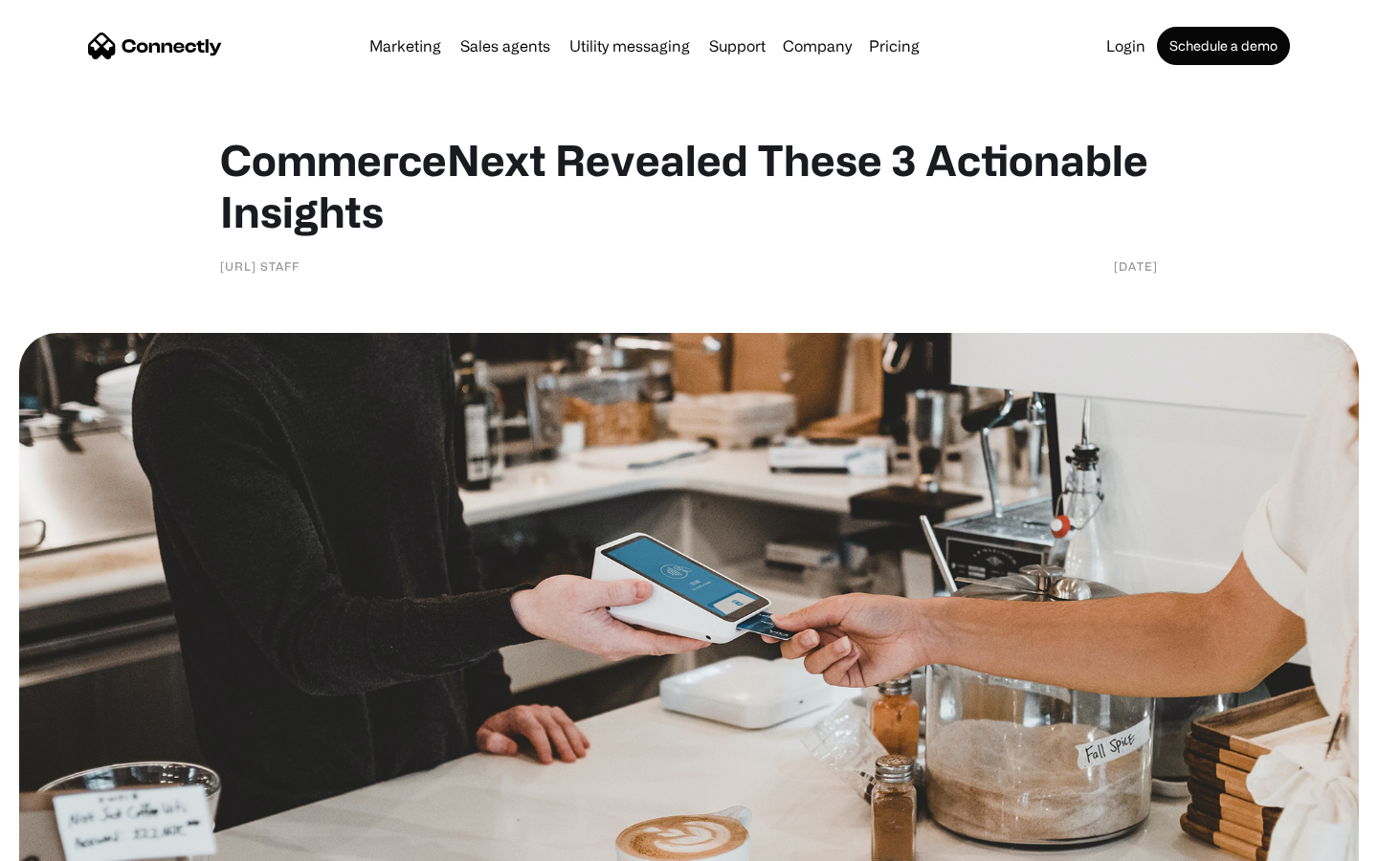 The width and height of the screenshot is (1378, 861). I want to click on a: Utility messaging, so click(630, 46).